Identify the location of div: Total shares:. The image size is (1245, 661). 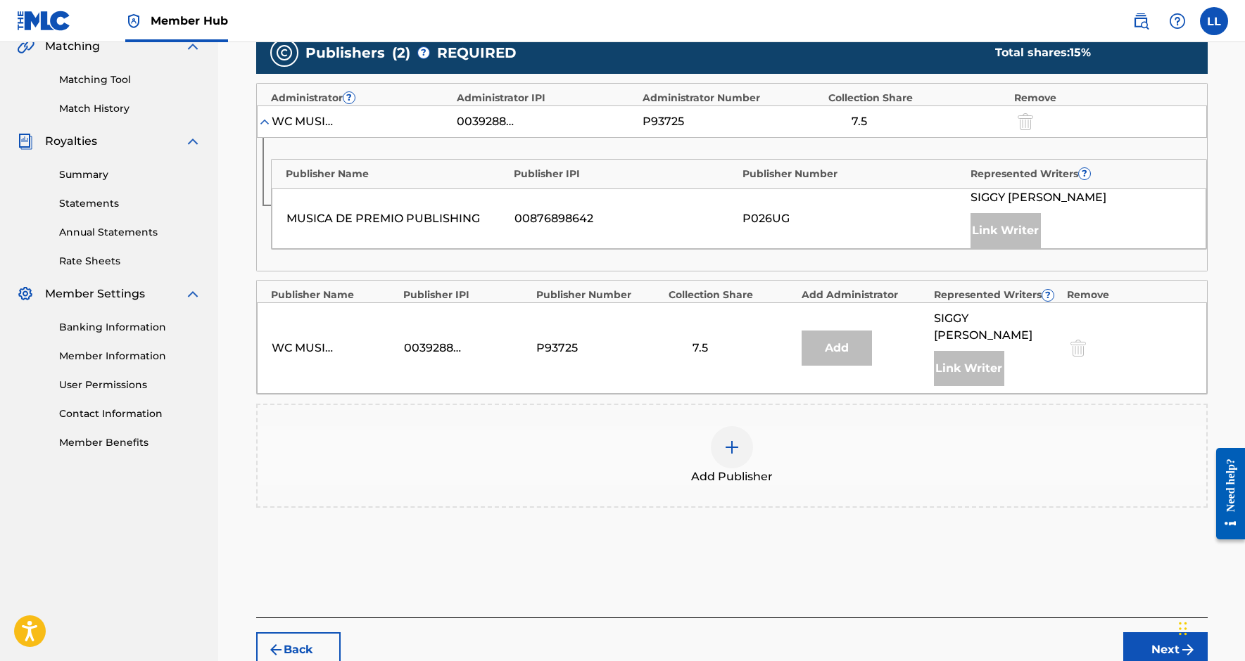
(1087, 53).